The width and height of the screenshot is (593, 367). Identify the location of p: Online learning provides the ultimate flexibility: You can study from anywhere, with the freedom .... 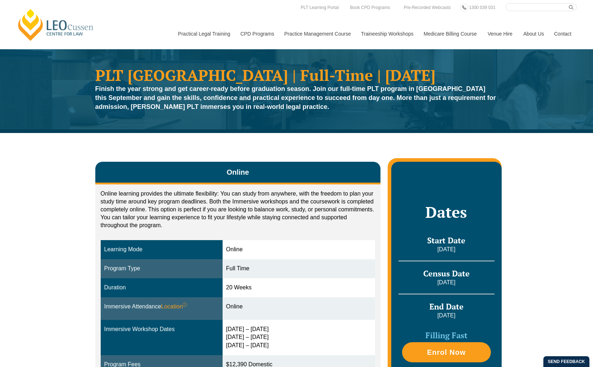
(238, 210).